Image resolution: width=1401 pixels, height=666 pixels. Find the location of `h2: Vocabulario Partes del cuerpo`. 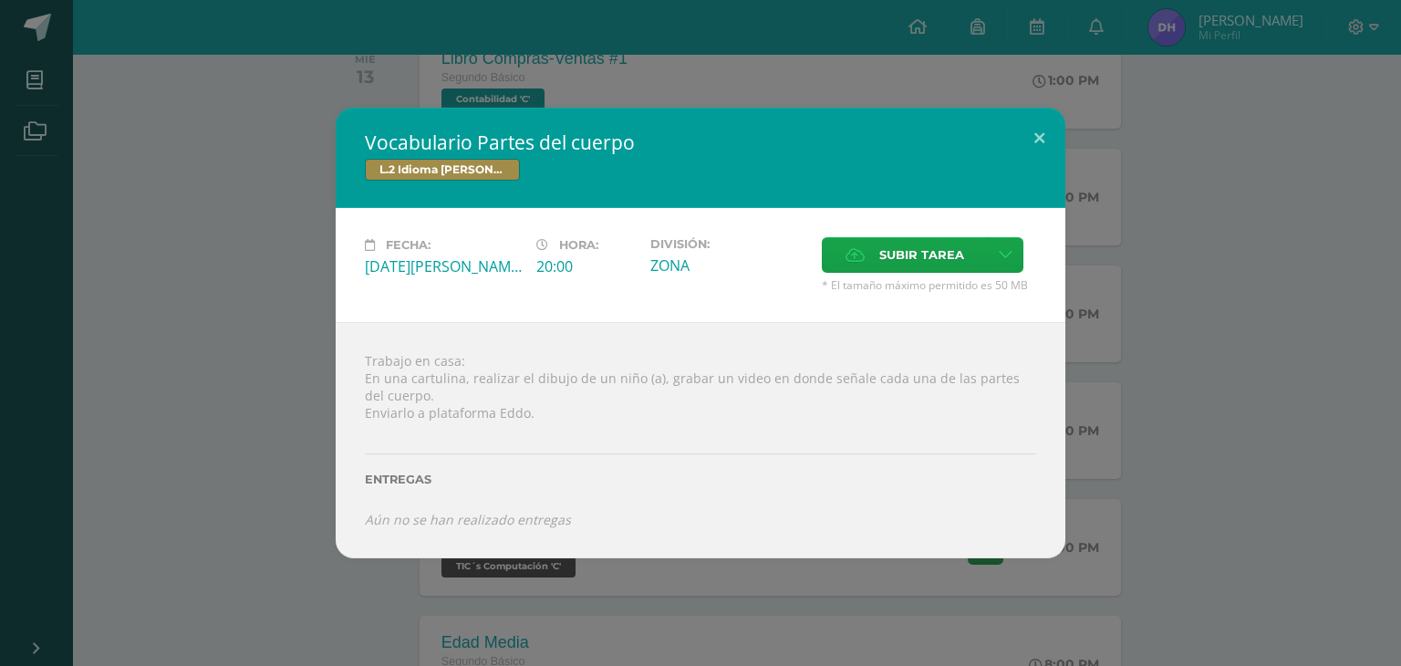

h2: Vocabulario Partes del cuerpo is located at coordinates (700, 142).